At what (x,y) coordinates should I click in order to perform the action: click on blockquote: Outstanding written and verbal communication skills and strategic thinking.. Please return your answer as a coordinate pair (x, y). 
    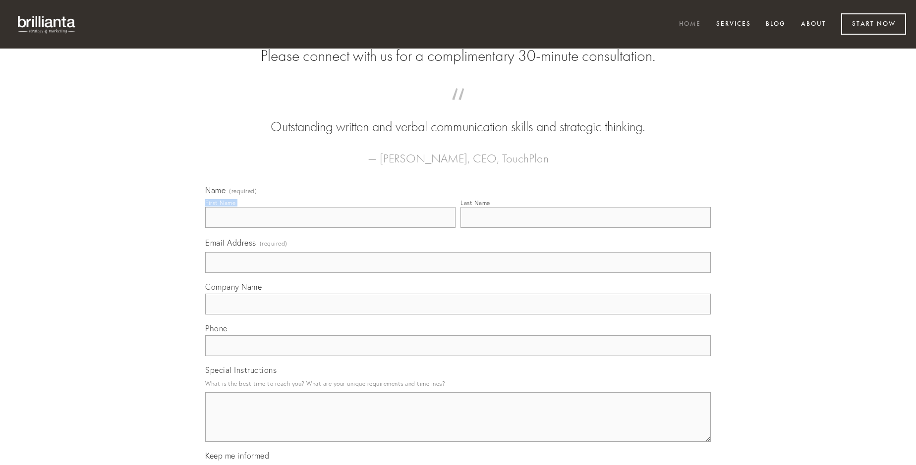
    Looking at the image, I should click on (458, 117).